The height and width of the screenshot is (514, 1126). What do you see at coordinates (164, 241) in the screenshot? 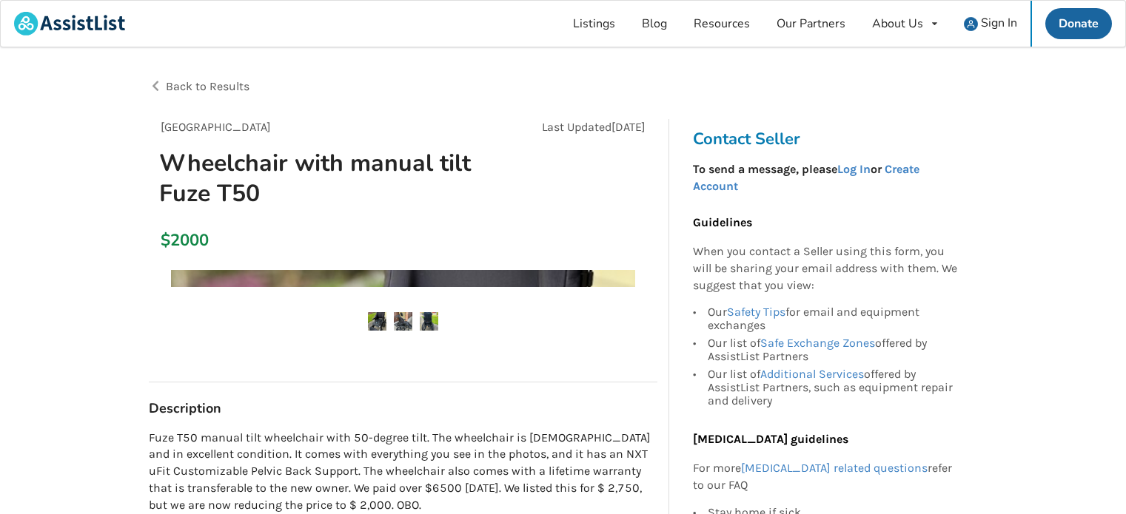
I see `div: $2000` at bounding box center [164, 241].